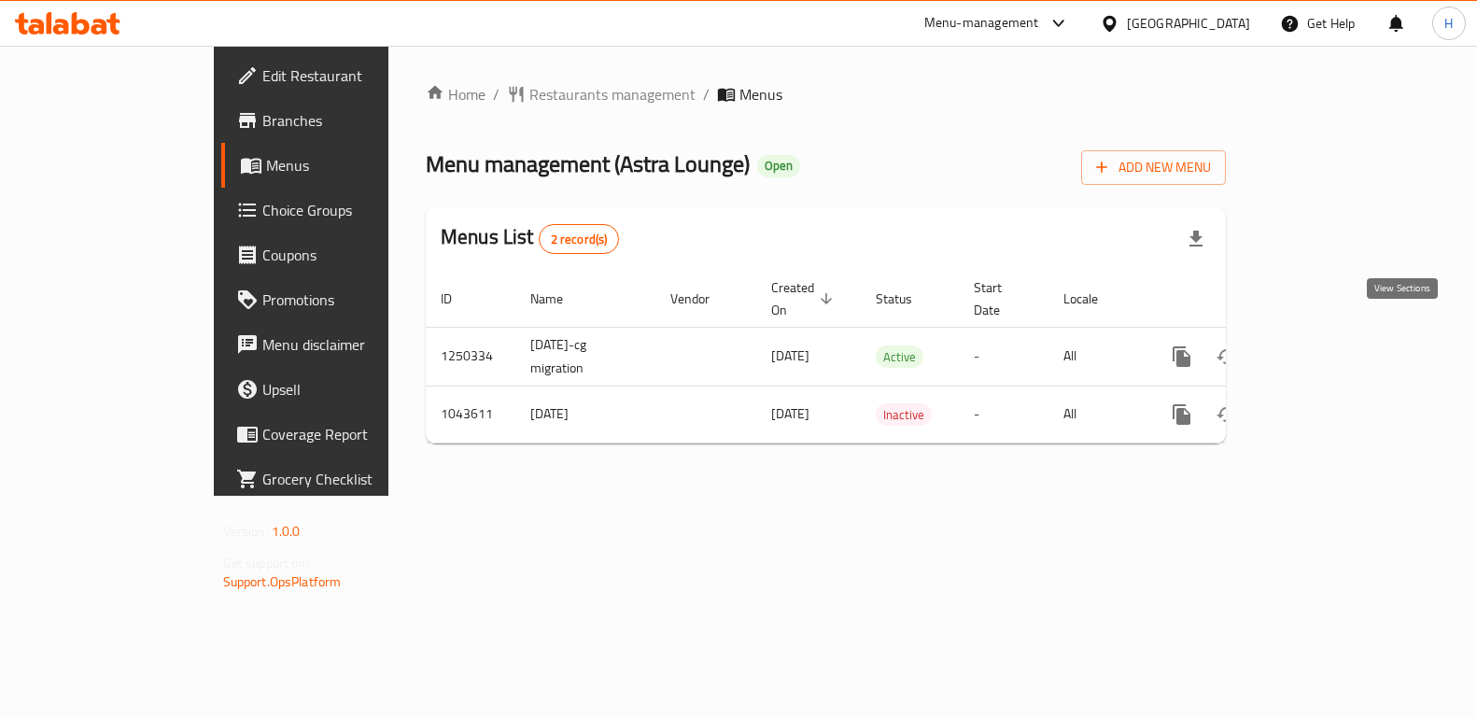  I want to click on a: Restaurants management, so click(601, 94).